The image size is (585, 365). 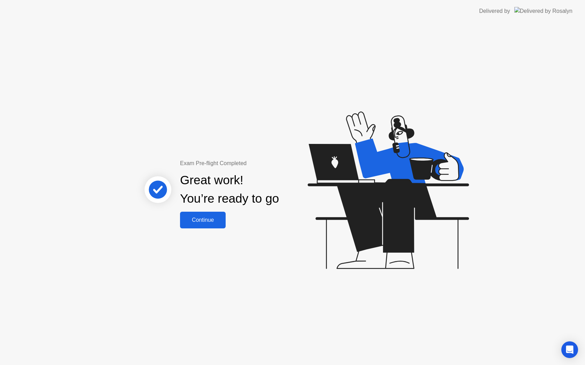 What do you see at coordinates (494, 11) in the screenshot?
I see `div: Delivered by` at bounding box center [494, 11].